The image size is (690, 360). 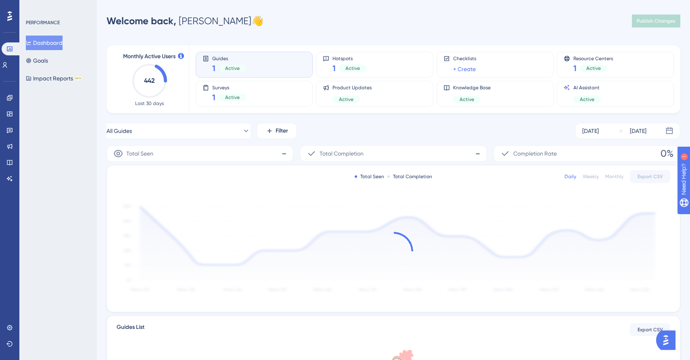 What do you see at coordinates (149, 80) in the screenshot?
I see `text: 442` at bounding box center [149, 80].